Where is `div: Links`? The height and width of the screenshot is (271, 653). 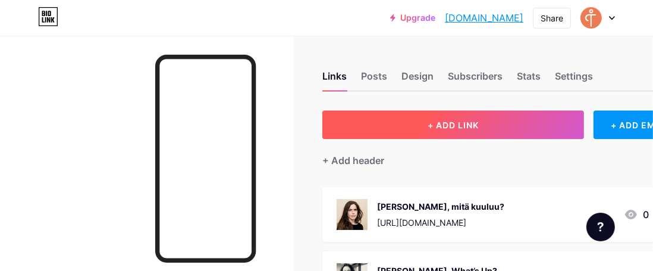 div: Links is located at coordinates (334, 80).